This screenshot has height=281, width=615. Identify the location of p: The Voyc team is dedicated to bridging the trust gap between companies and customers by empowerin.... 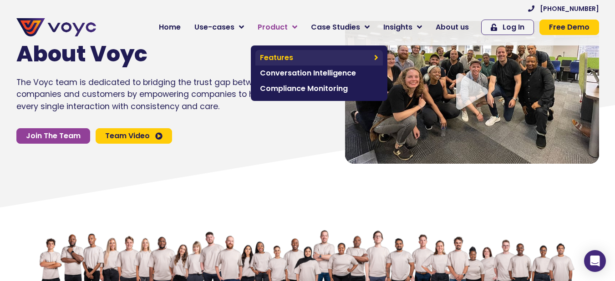
(147, 94).